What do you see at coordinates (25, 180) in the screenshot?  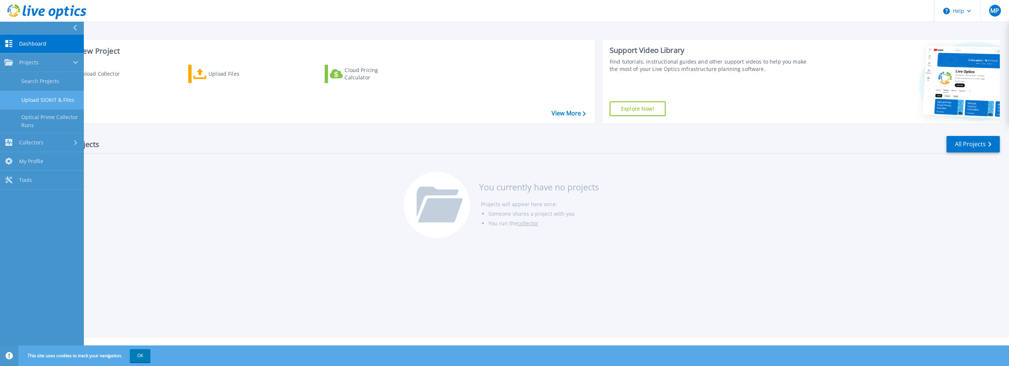 I see `span: Tools` at bounding box center [25, 180].